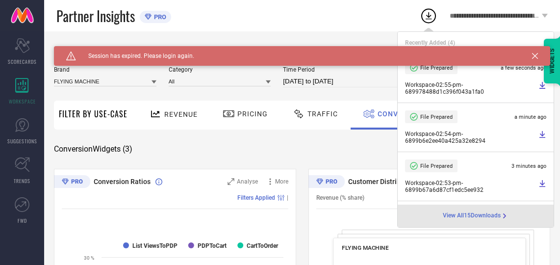 This screenshot has width=560, height=265. Describe the element at coordinates (530, 117) in the screenshot. I see `span: a minute ago` at that location.